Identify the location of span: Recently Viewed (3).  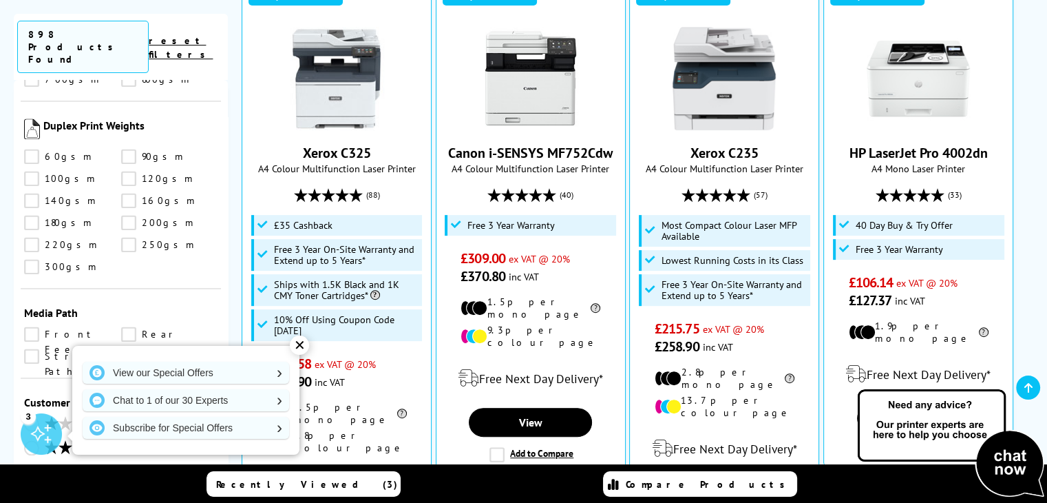
(307, 484).